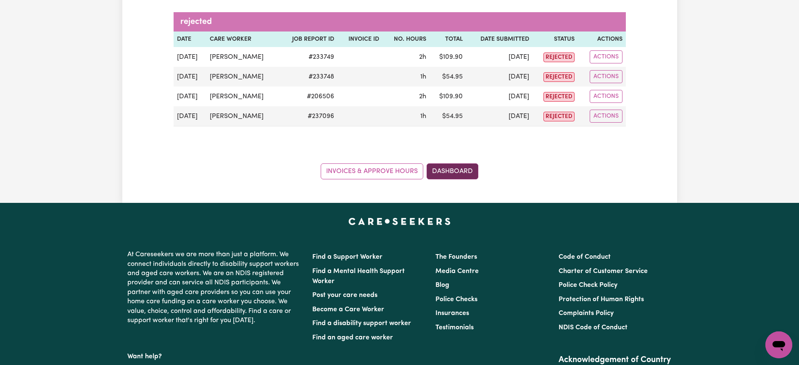 The height and width of the screenshot is (365, 799). Describe the element at coordinates (615, 360) in the screenshot. I see `h2: Acknowledgement of Country` at that location.